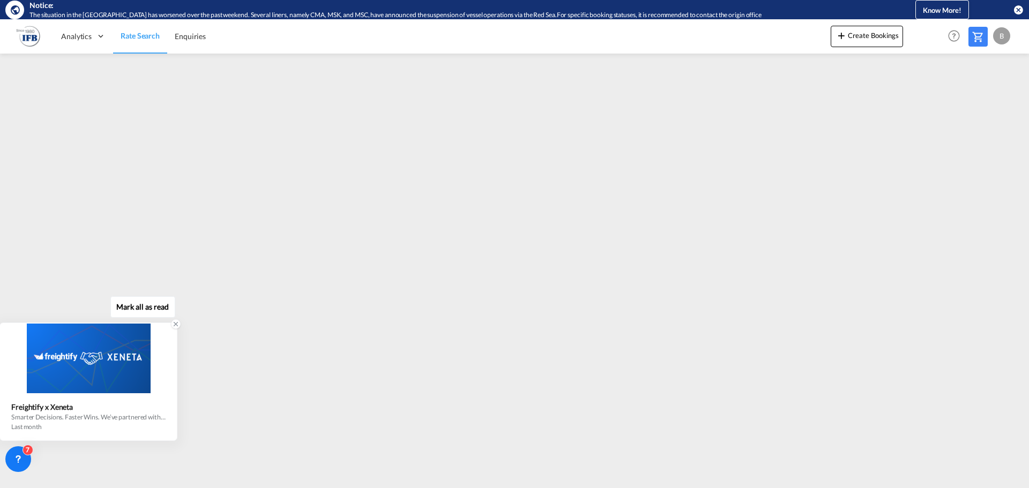 The height and width of the screenshot is (488, 1029). Describe the element at coordinates (15, 10) in the screenshot. I see `md-icon: icon-earth` at that location.